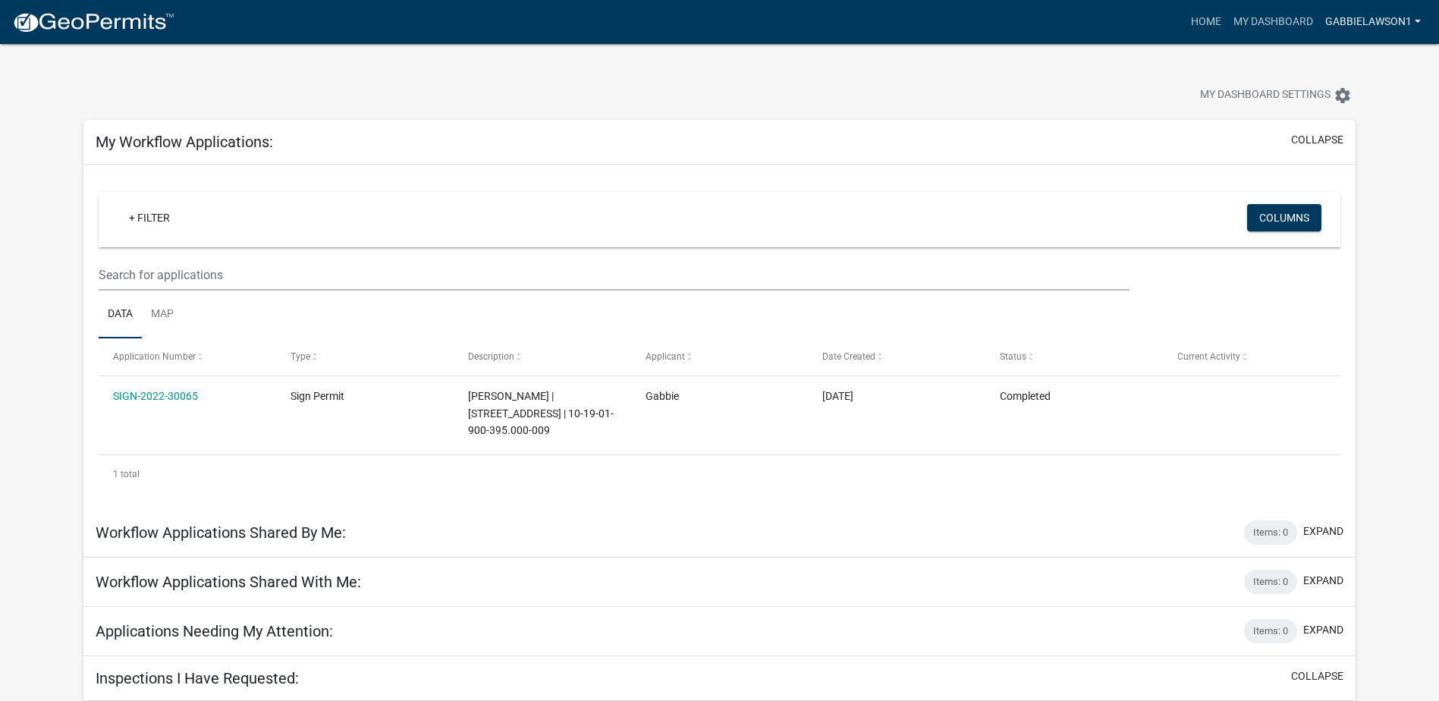 The image size is (1439, 701). I want to click on a: SIGN-2022-30065, so click(156, 396).